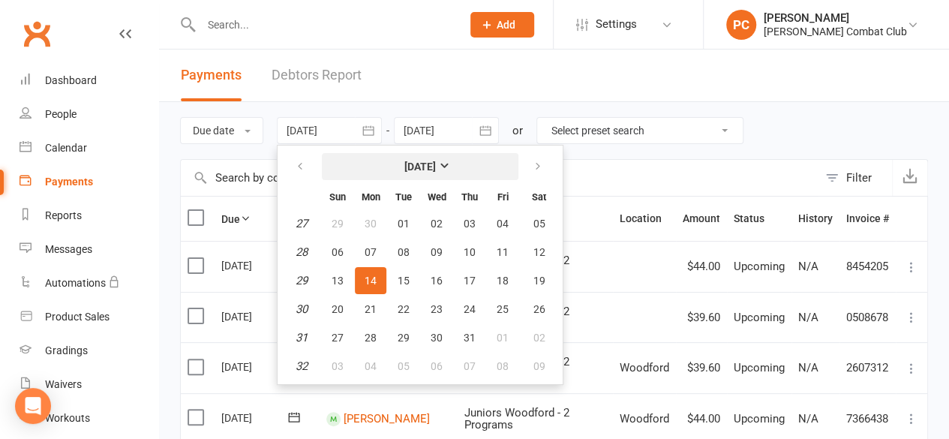  I want to click on small: Monday, so click(371, 197).